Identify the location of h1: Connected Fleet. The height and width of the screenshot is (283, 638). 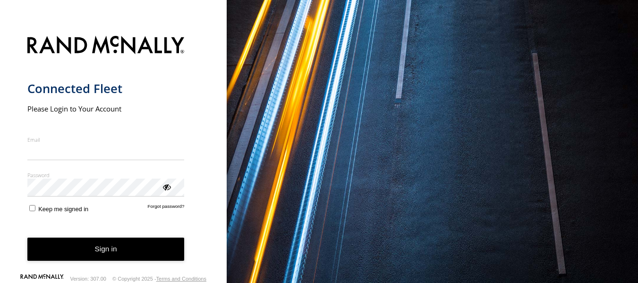
(106, 88).